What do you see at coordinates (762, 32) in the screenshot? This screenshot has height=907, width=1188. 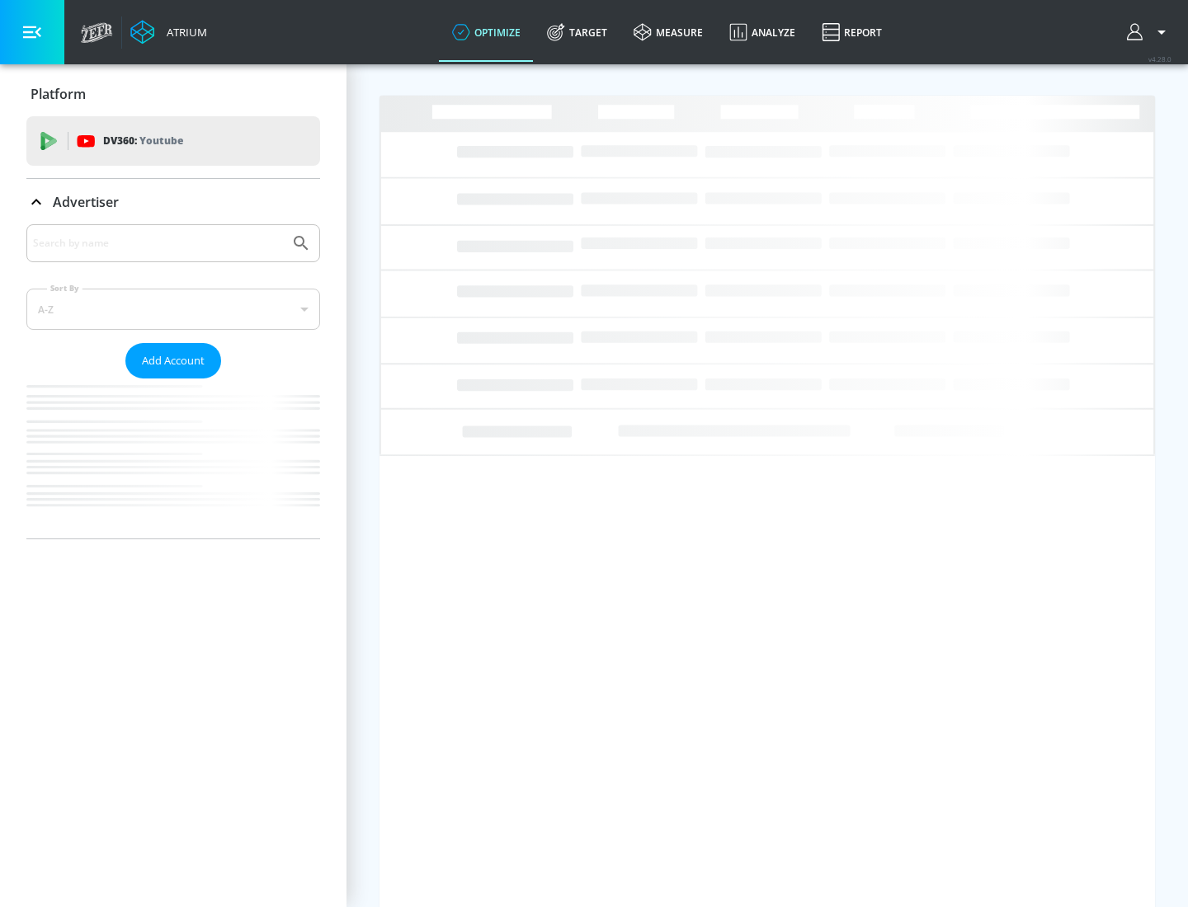 I see `a: Analyze` at bounding box center [762, 32].